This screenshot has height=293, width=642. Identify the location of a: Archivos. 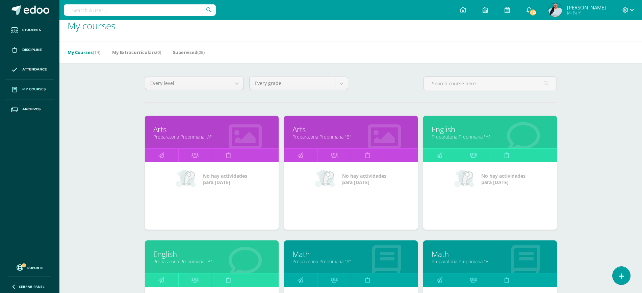
(30, 109).